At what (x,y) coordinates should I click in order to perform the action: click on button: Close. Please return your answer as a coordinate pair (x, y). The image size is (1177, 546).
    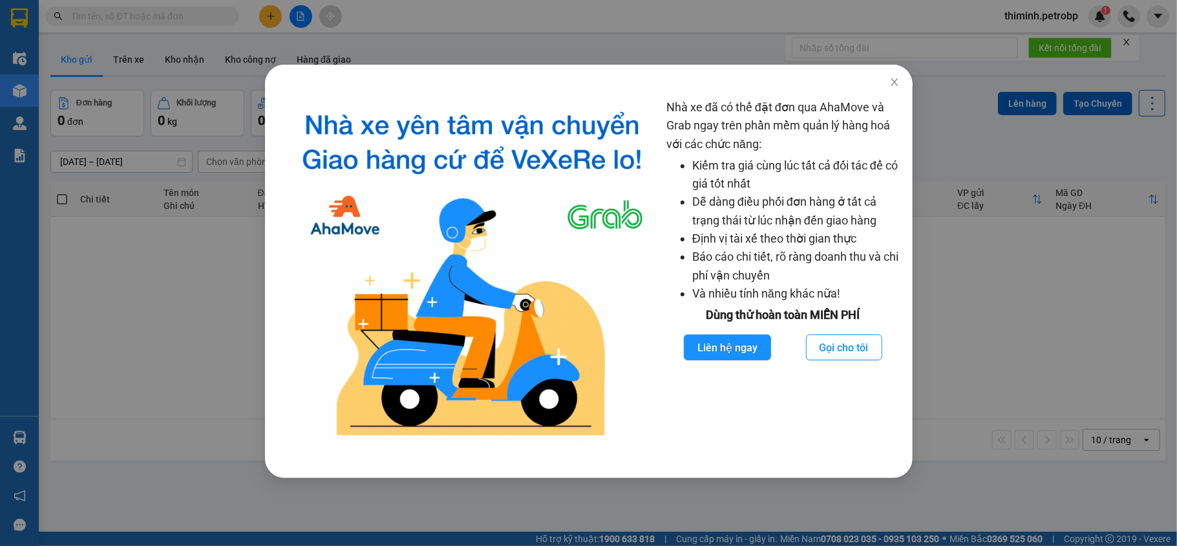
    Looking at the image, I should click on (894, 83).